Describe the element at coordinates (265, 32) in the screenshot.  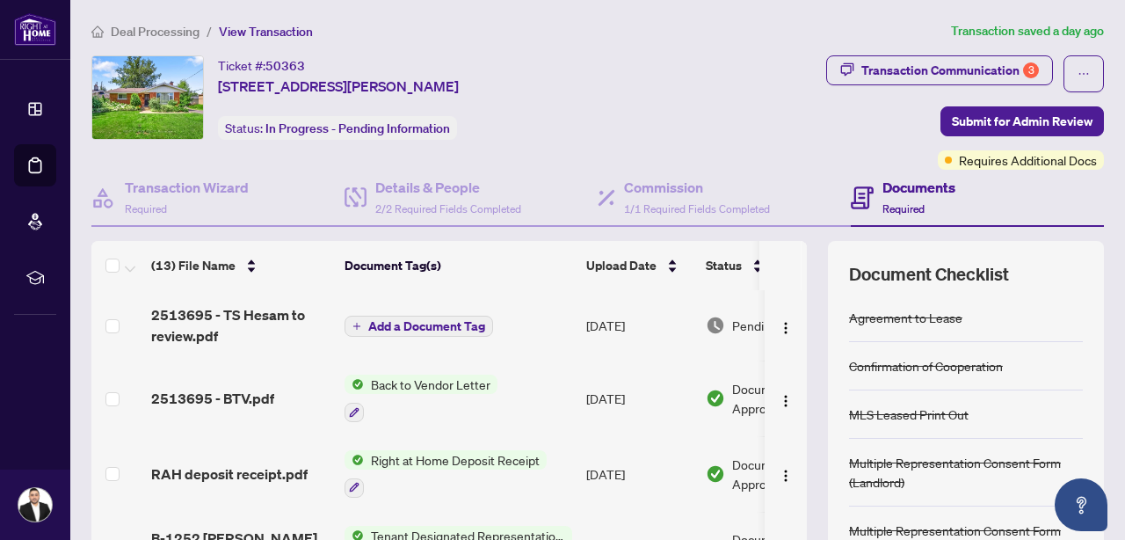
I see `span: View Transaction` at that location.